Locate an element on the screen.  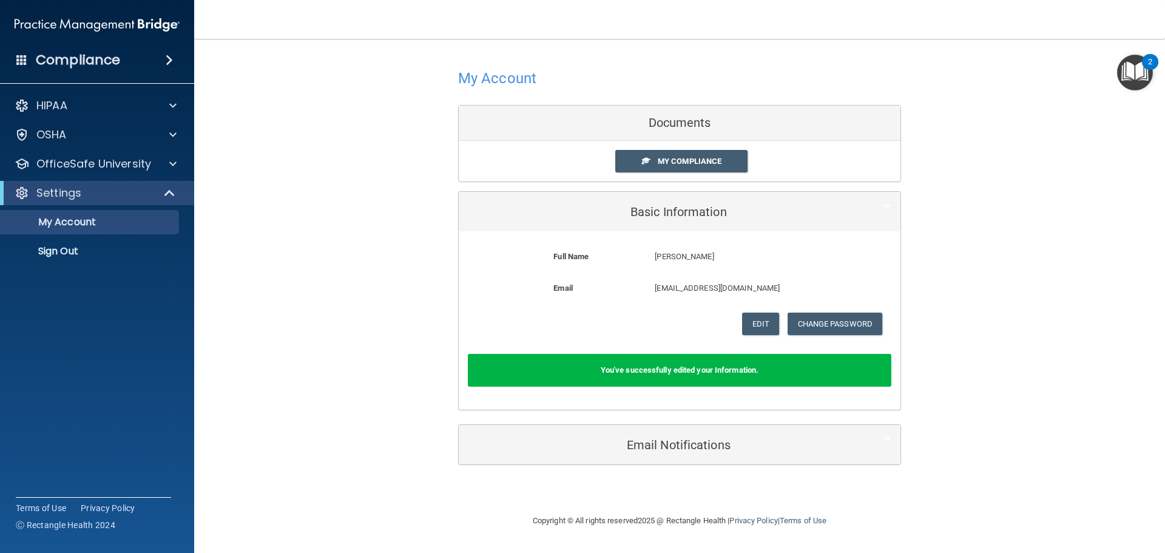
b: You've successfully edited your Information. is located at coordinates (679, 369).